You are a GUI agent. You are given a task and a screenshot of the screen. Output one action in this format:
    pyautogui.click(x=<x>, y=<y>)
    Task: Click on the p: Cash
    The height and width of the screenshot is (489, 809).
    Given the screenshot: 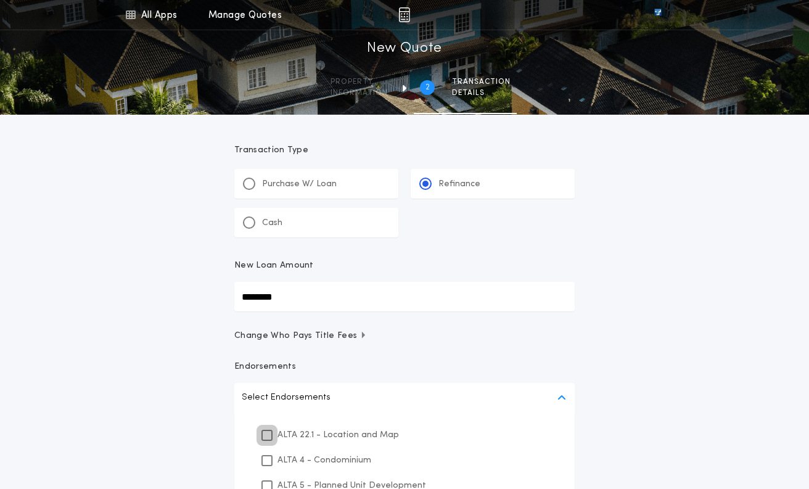 What is the action you would take?
    pyautogui.click(x=272, y=223)
    